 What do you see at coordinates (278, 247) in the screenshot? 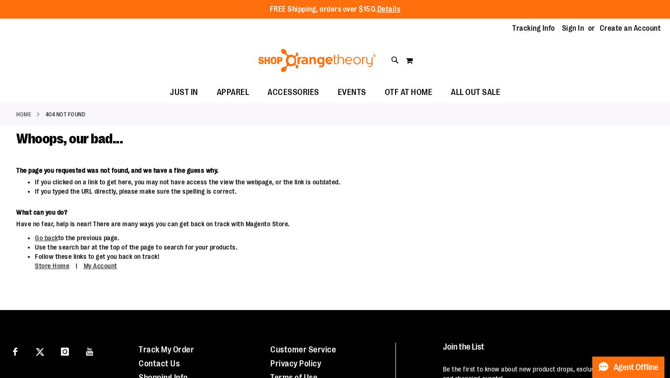
I see `li: Use the search bar at the top of the page to search for your products.` at bounding box center [278, 247].